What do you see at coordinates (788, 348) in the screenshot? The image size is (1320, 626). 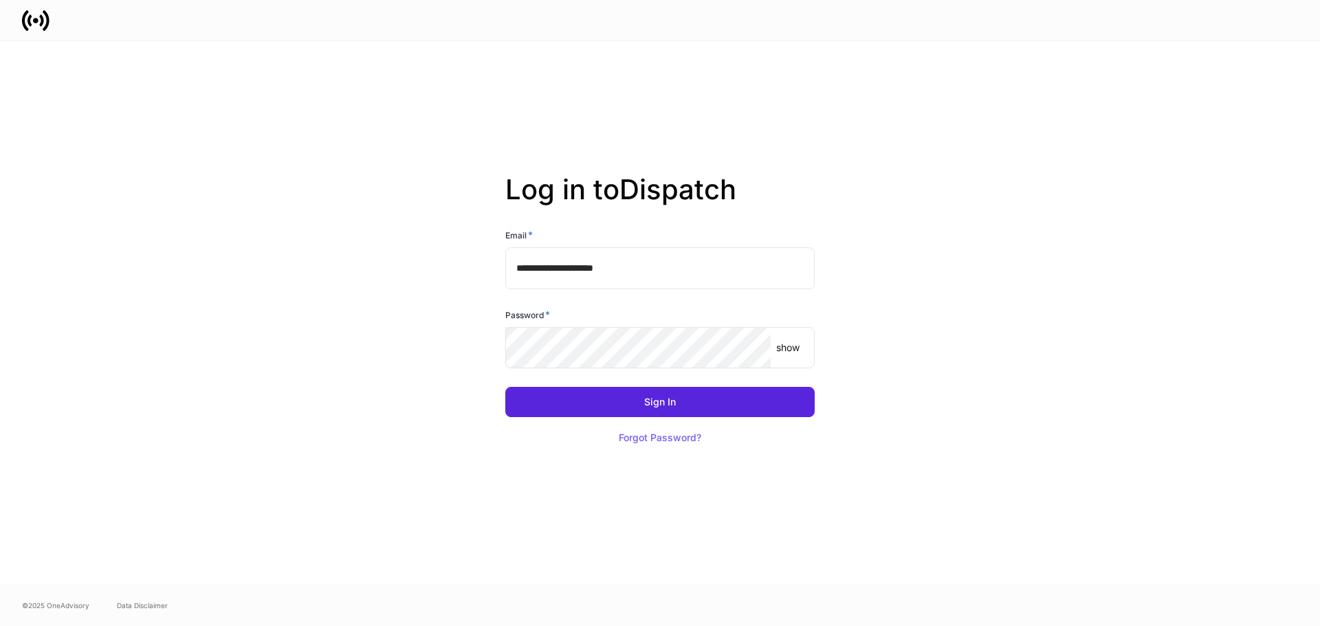 I see `p: show` at bounding box center [788, 348].